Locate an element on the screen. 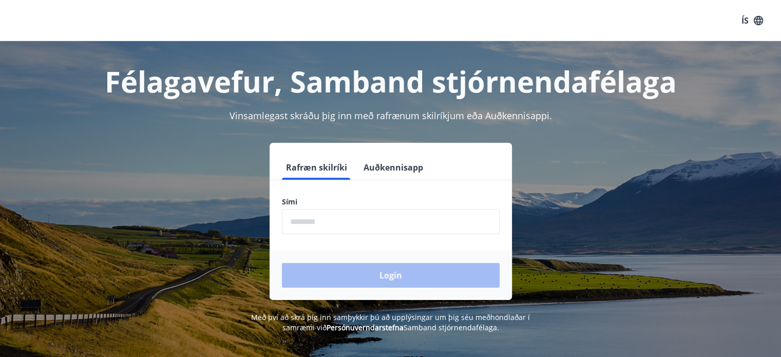 The height and width of the screenshot is (357, 781). h1: Félagavefur, Samband stjórnendafélaga is located at coordinates (391, 81).